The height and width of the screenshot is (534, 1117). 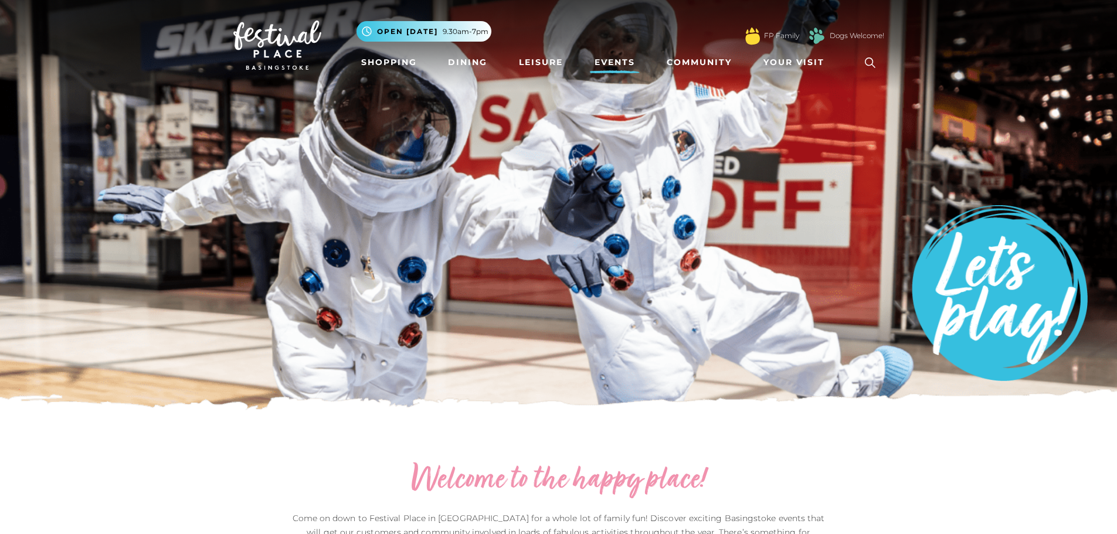 I want to click on a: Community, so click(x=699, y=62).